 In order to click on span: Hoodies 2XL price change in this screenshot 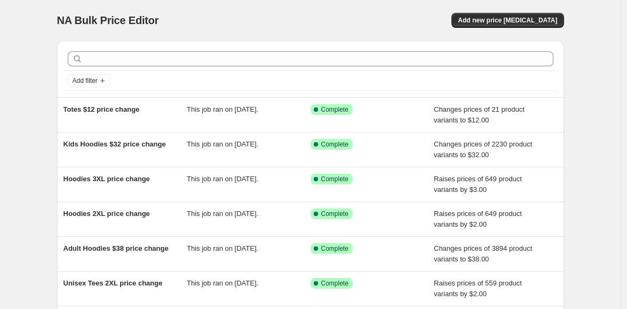, I will do `click(107, 213)`.